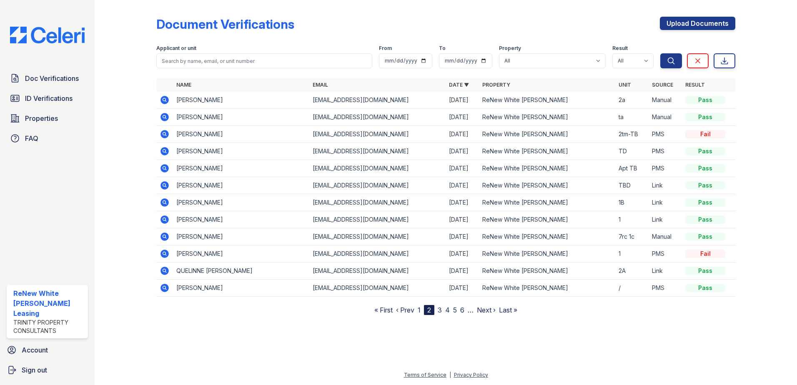  Describe the element at coordinates (32, 138) in the screenshot. I see `span: FAQ` at that location.